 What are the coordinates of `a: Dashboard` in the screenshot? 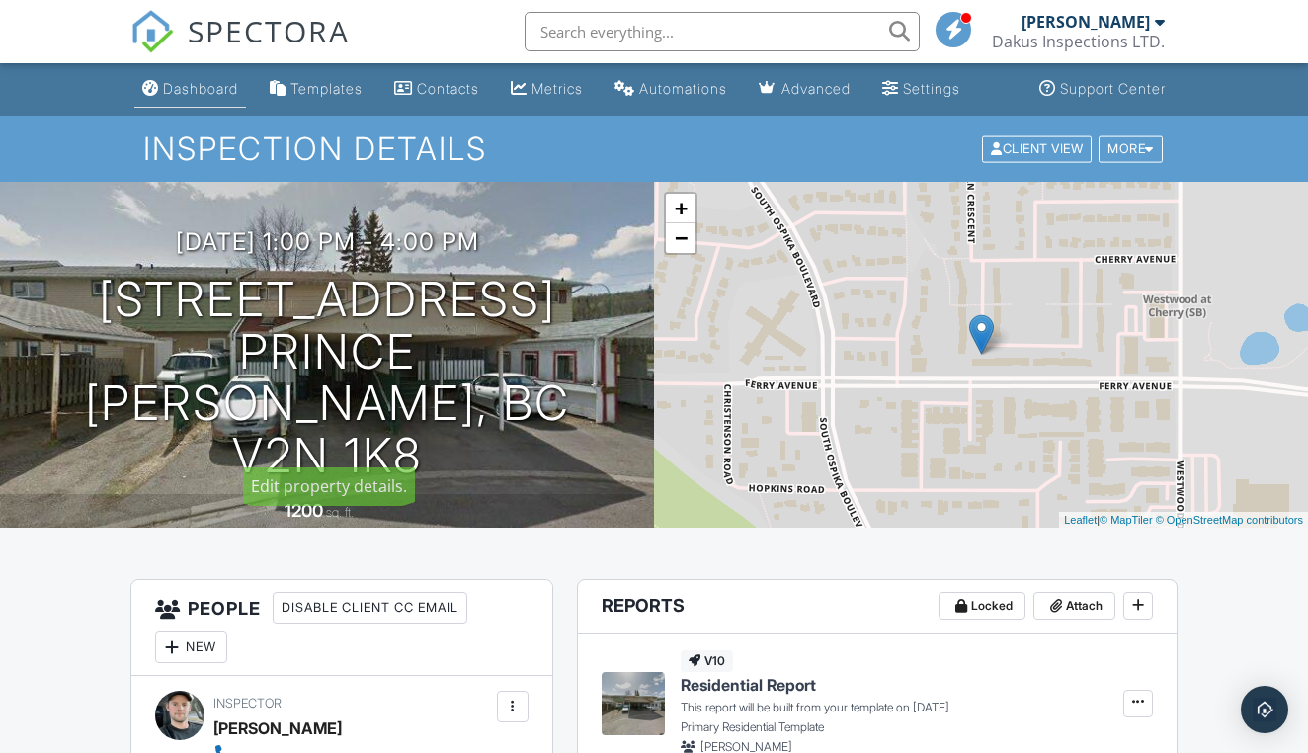 It's located at (190, 89).